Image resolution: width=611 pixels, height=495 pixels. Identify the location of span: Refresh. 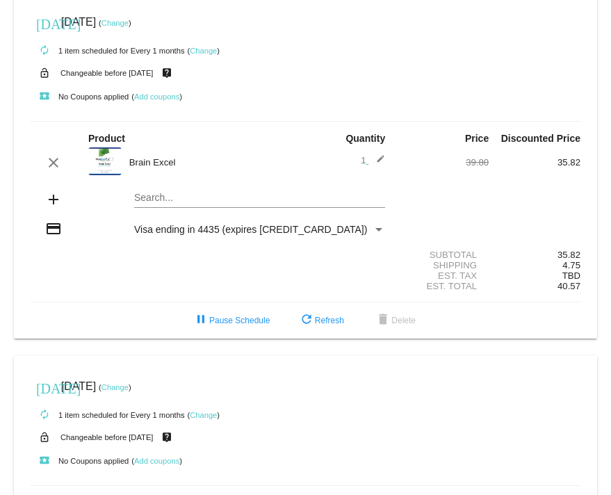
(321, 321).